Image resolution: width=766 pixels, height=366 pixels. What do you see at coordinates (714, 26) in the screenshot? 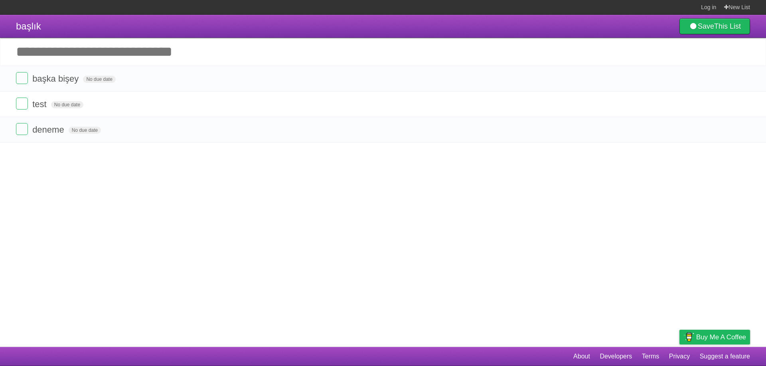
I see `a: SaveThis List` at bounding box center [714, 26].